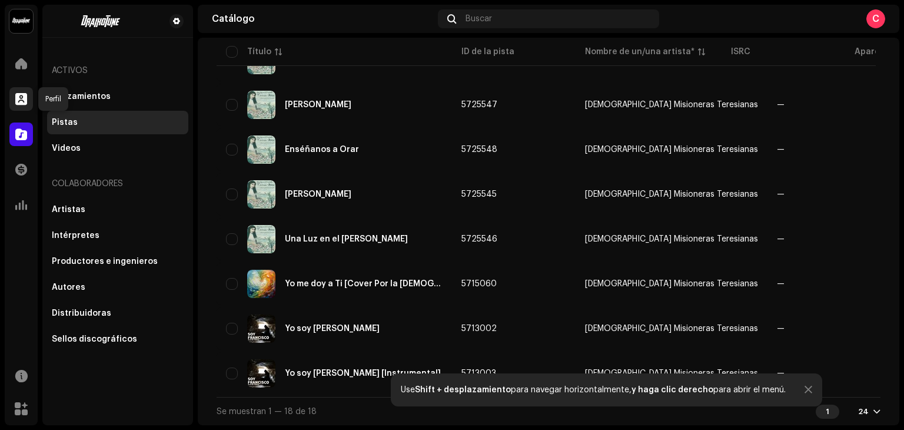 This screenshot has width=904, height=430. I want to click on div: 24, so click(863, 411).